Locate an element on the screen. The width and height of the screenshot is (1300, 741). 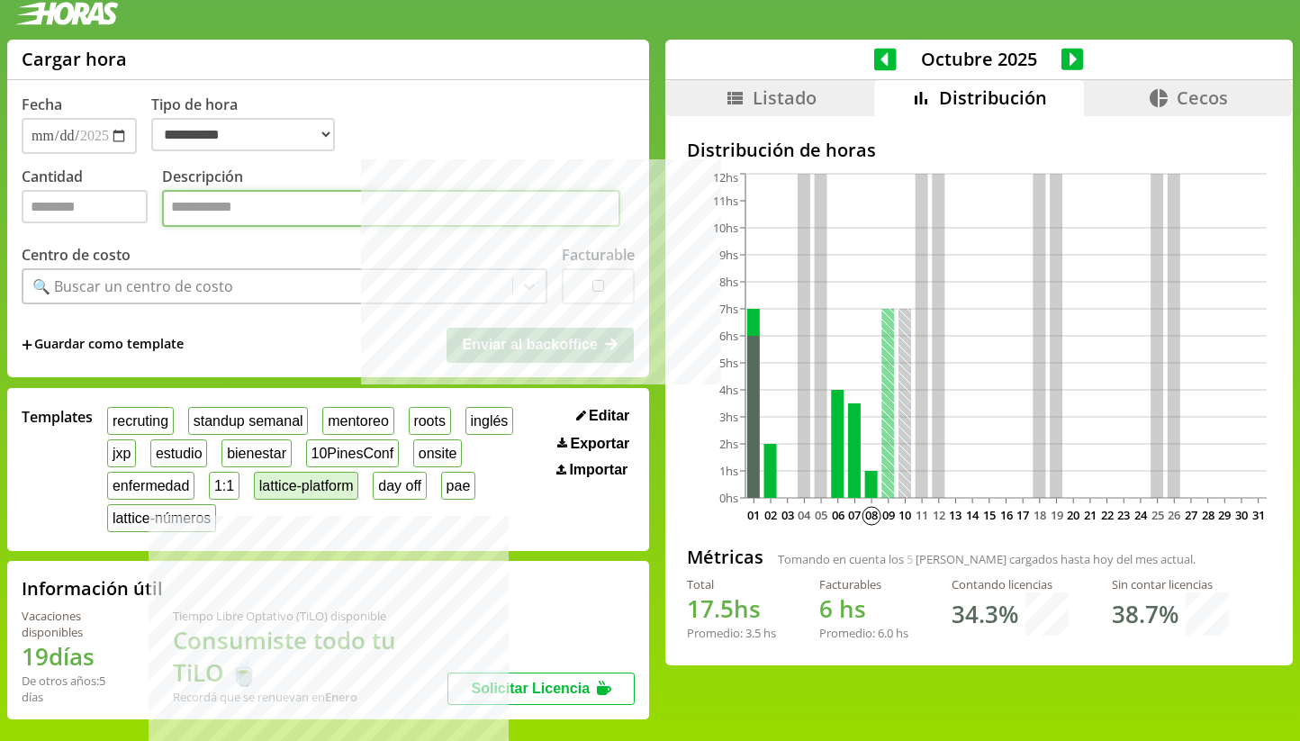
text: 29 is located at coordinates (1224, 515).